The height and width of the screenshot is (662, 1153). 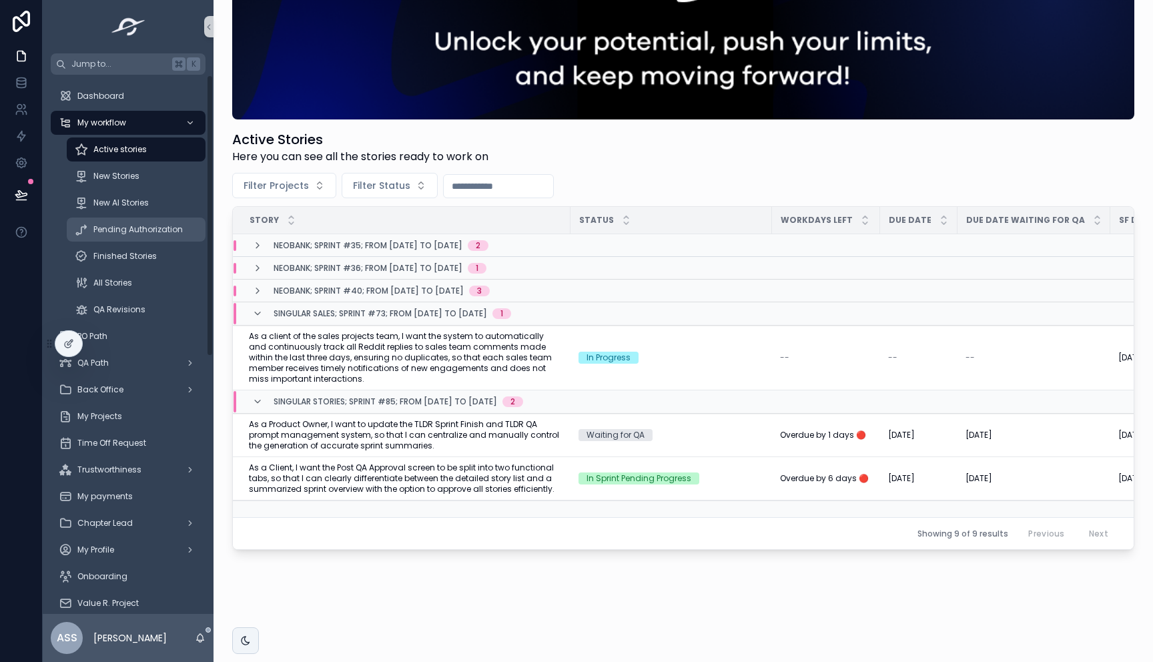 What do you see at coordinates (276, 186) in the screenshot?
I see `span: Filter Projects` at bounding box center [276, 186].